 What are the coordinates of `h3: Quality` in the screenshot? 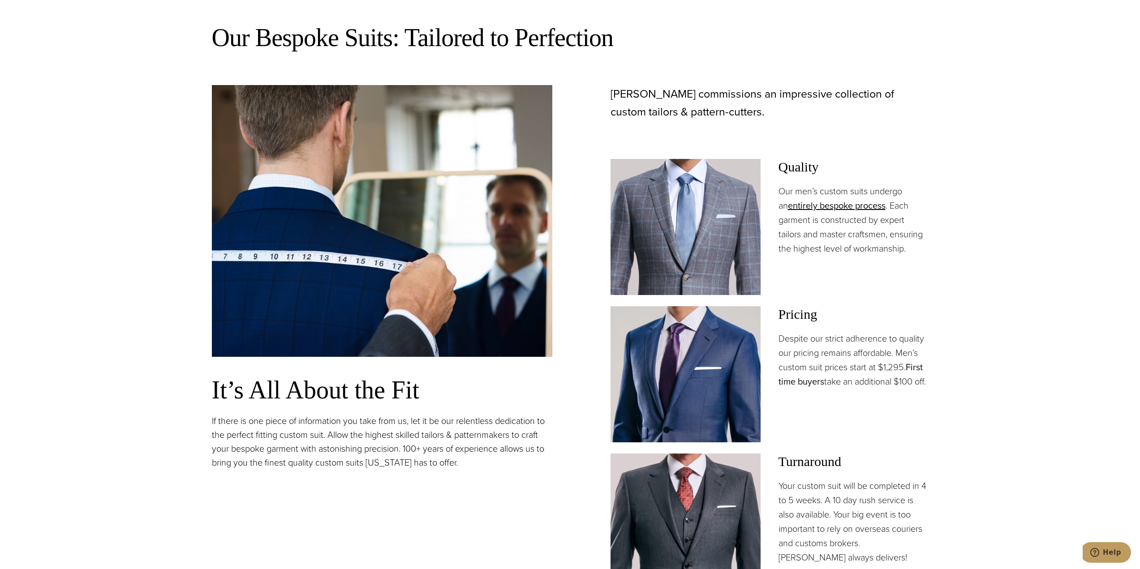 It's located at (853, 167).